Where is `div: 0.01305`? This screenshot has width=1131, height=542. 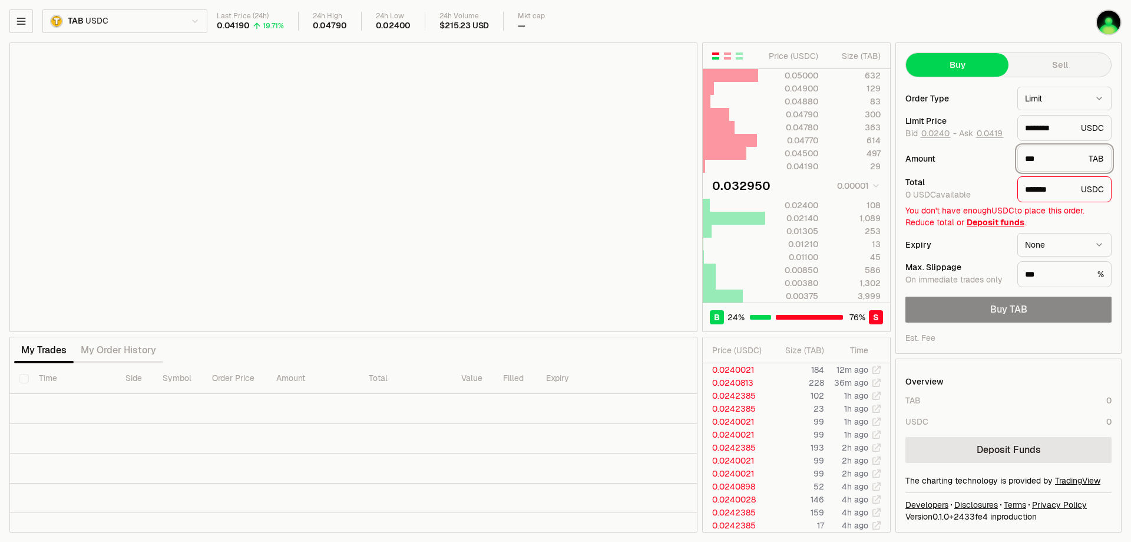
div: 0.01305 is located at coordinates (792, 231).